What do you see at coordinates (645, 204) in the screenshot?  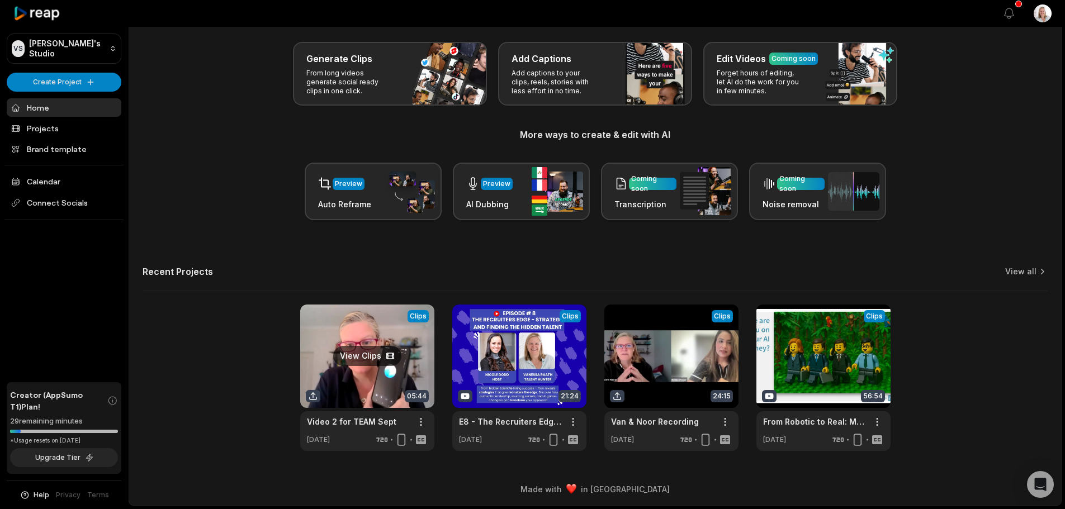 I see `h3: Transcription` at bounding box center [645, 204].